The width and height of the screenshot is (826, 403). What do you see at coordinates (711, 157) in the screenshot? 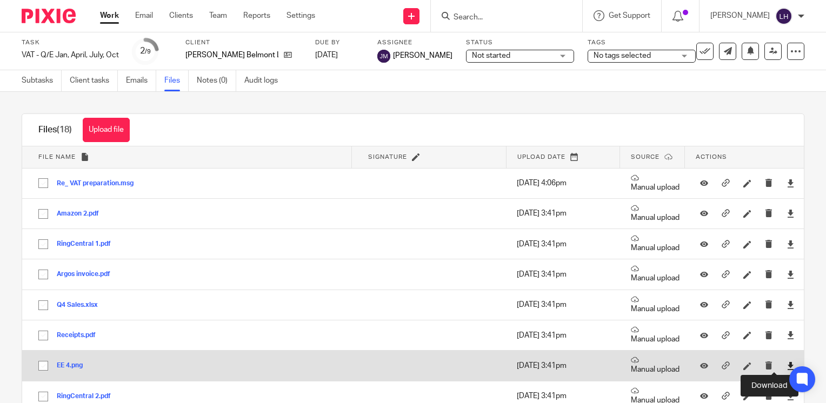
I see `span: Actions` at bounding box center [711, 157].